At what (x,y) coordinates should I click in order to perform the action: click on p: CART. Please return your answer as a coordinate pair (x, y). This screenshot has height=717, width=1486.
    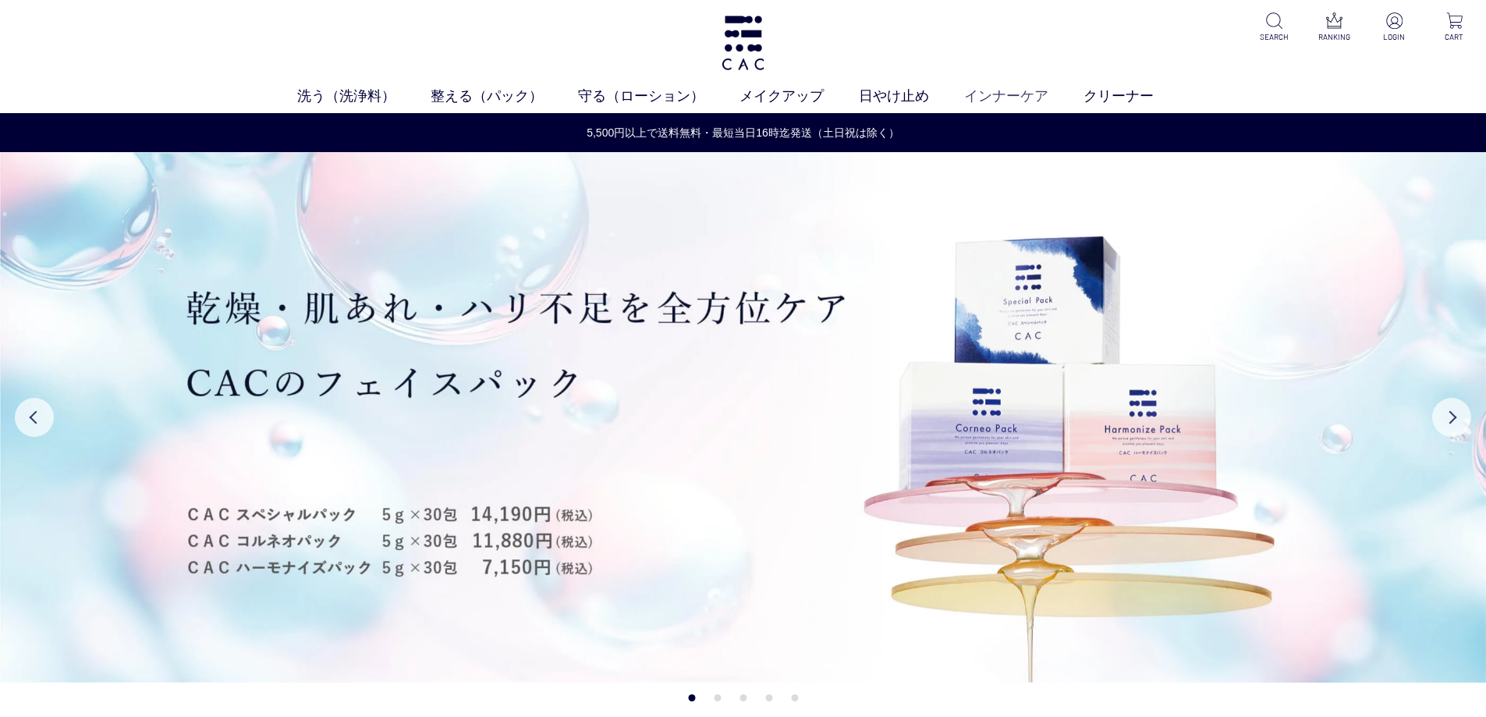
    Looking at the image, I should click on (1454, 37).